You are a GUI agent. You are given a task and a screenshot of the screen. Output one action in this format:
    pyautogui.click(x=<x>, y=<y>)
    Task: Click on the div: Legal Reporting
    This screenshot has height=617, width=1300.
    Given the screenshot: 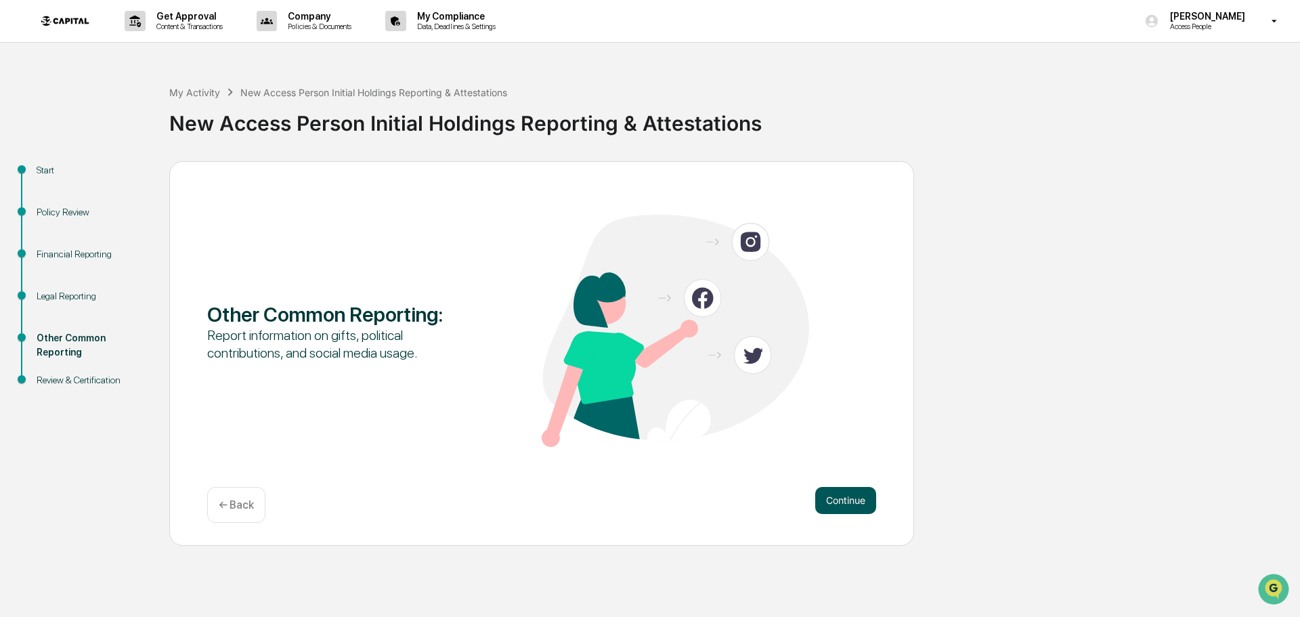 What is the action you would take?
    pyautogui.click(x=92, y=296)
    